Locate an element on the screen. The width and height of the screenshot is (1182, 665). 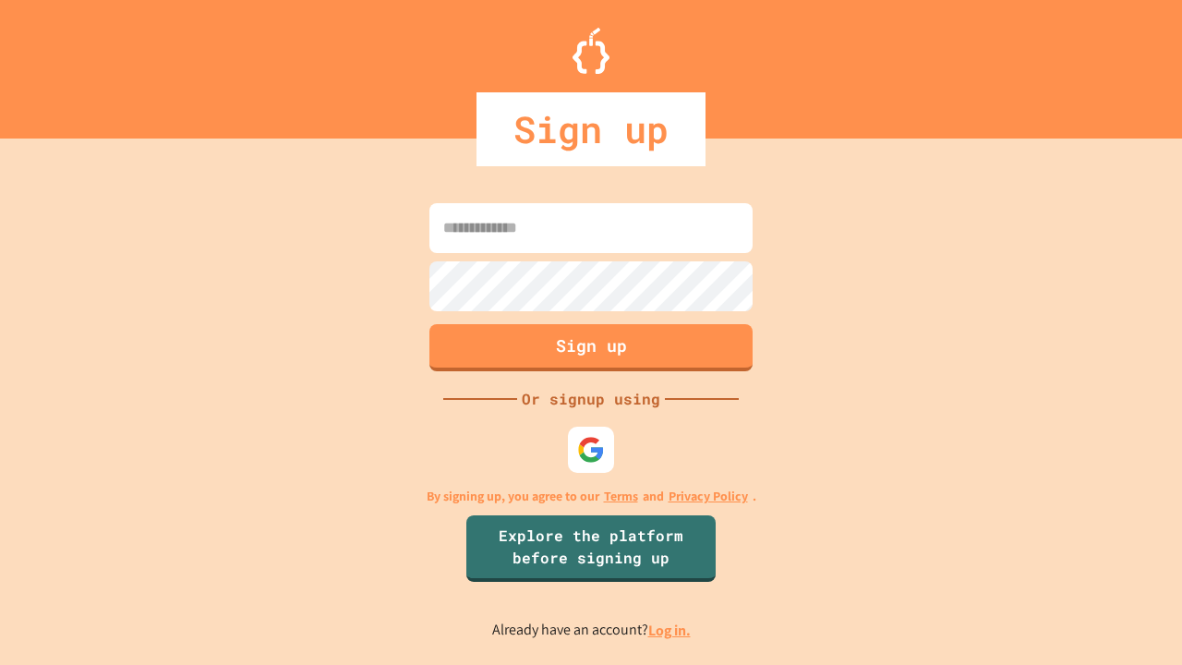
a: Terms is located at coordinates (621, 496).